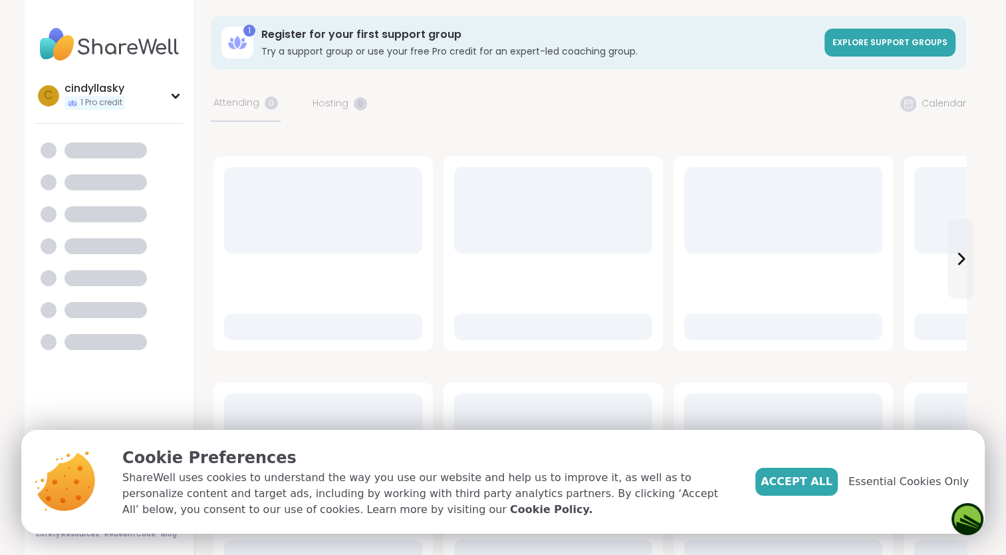  What do you see at coordinates (890, 43) in the screenshot?
I see `a: Explore support groups` at bounding box center [890, 43].